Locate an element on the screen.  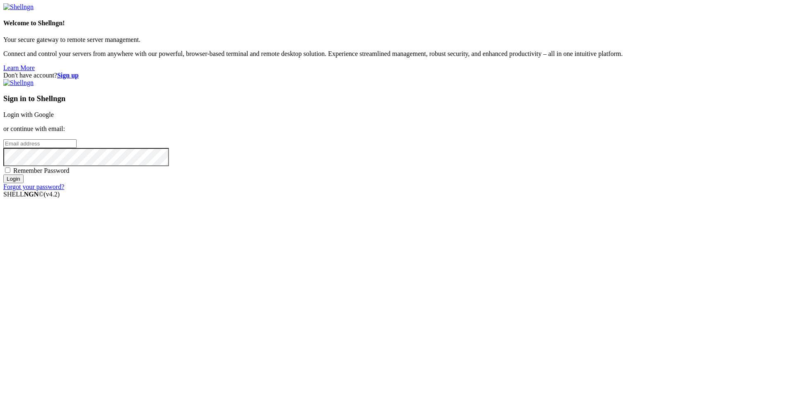
p: Your secure gateway to remote server management. is located at coordinates (397, 40).